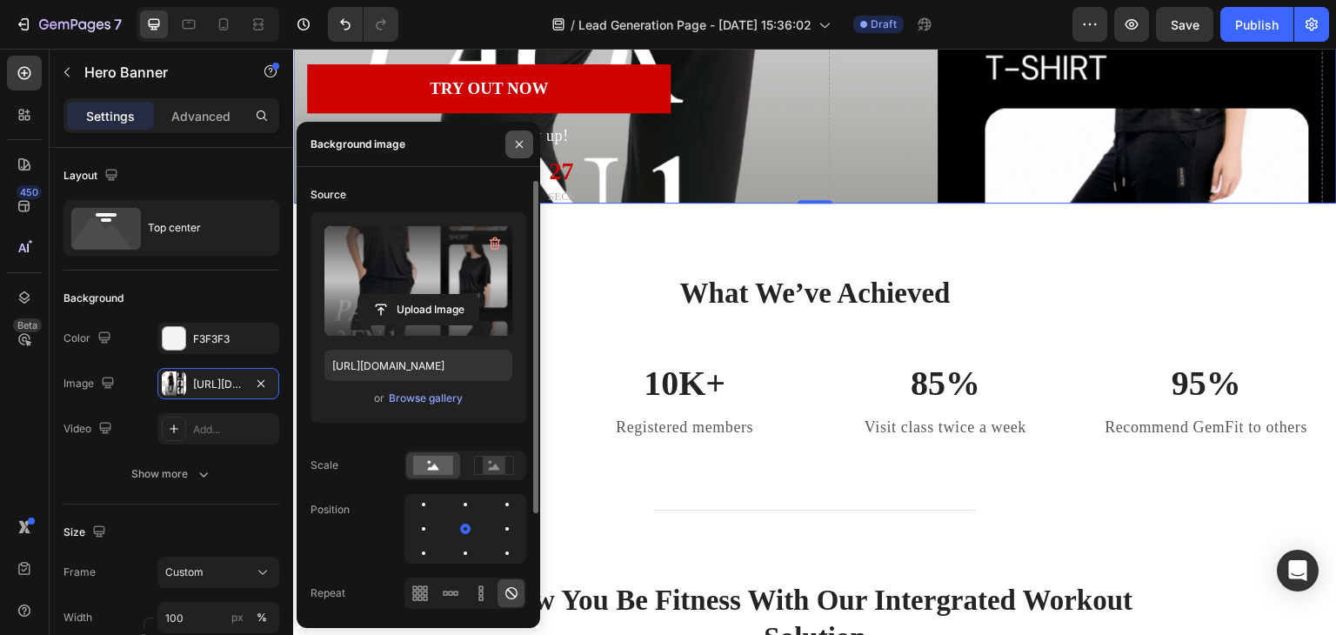 The width and height of the screenshot is (1336, 635). Describe the element at coordinates (29, 192) in the screenshot. I see `div: 450` at that location.